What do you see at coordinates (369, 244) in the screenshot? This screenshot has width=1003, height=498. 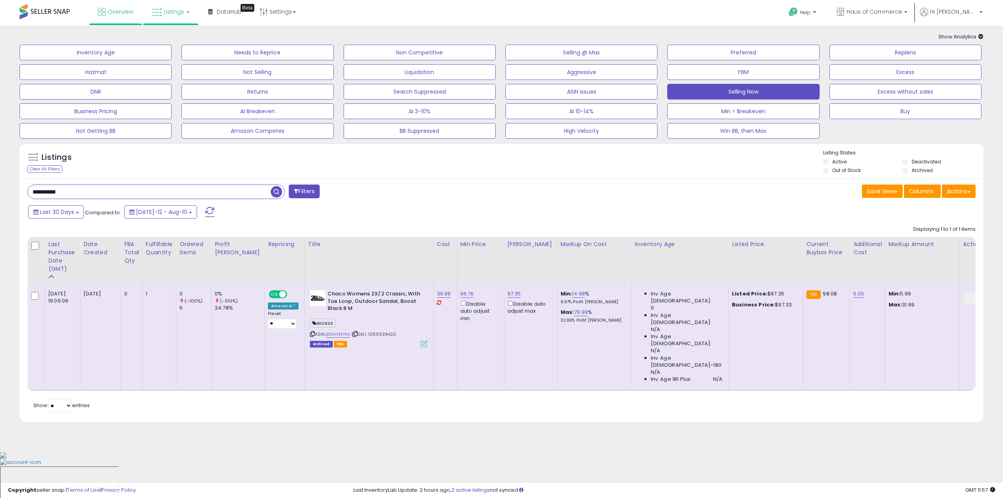 I see `div: Title` at bounding box center [369, 244].